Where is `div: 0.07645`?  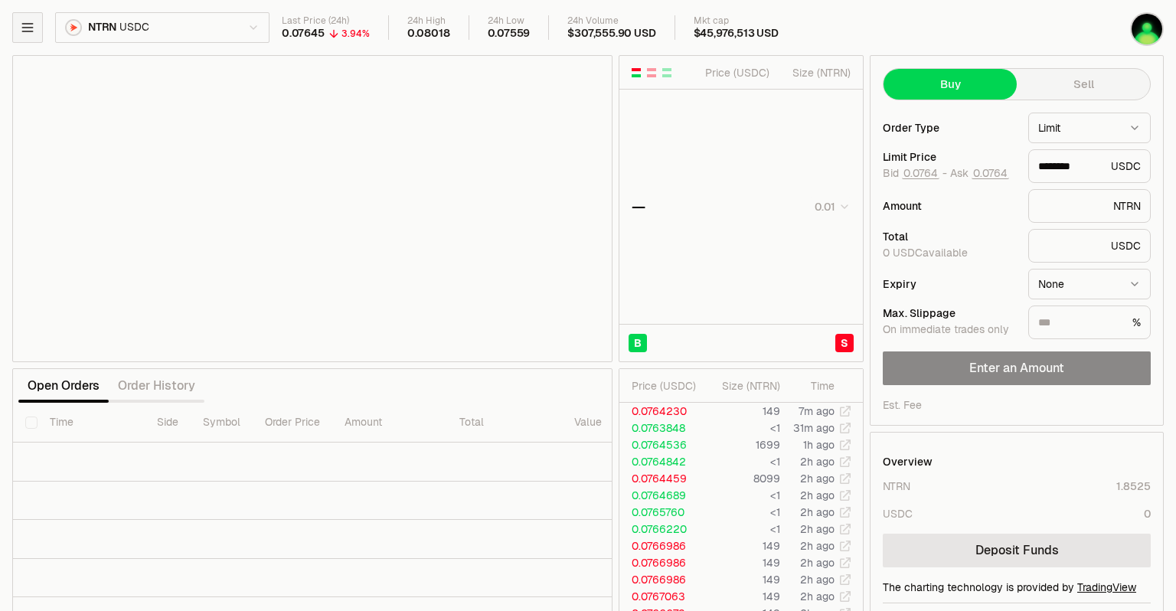 div: 0.07645 is located at coordinates (303, 34).